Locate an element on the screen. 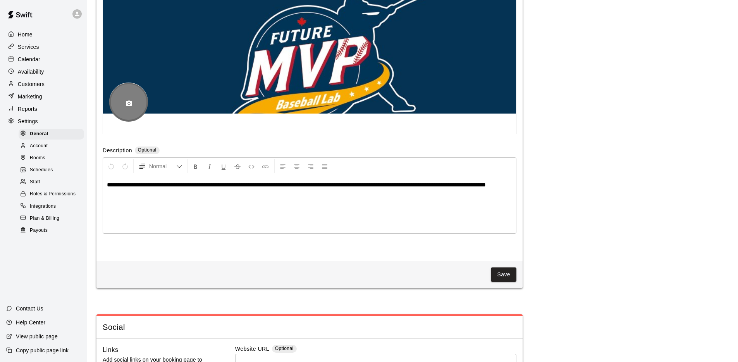 The width and height of the screenshot is (738, 362). p: View public page is located at coordinates (37, 336).